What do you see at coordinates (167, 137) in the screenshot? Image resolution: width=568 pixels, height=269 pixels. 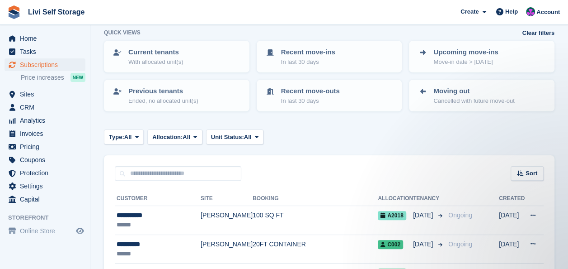 I see `span: Allocation:` at bounding box center [167, 137].